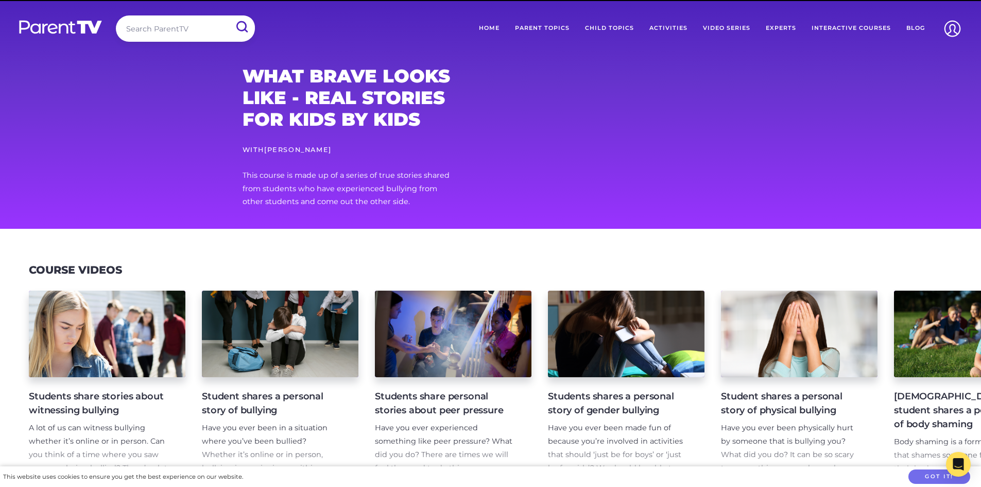  What do you see at coordinates (852, 28) in the screenshot?
I see `a: Interactive Courses` at bounding box center [852, 28].